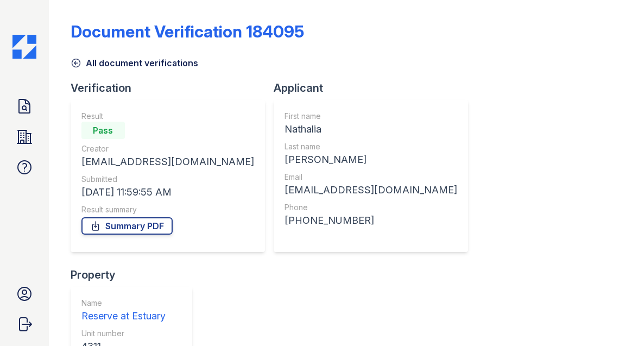  I want to click on div: Name, so click(123, 303).